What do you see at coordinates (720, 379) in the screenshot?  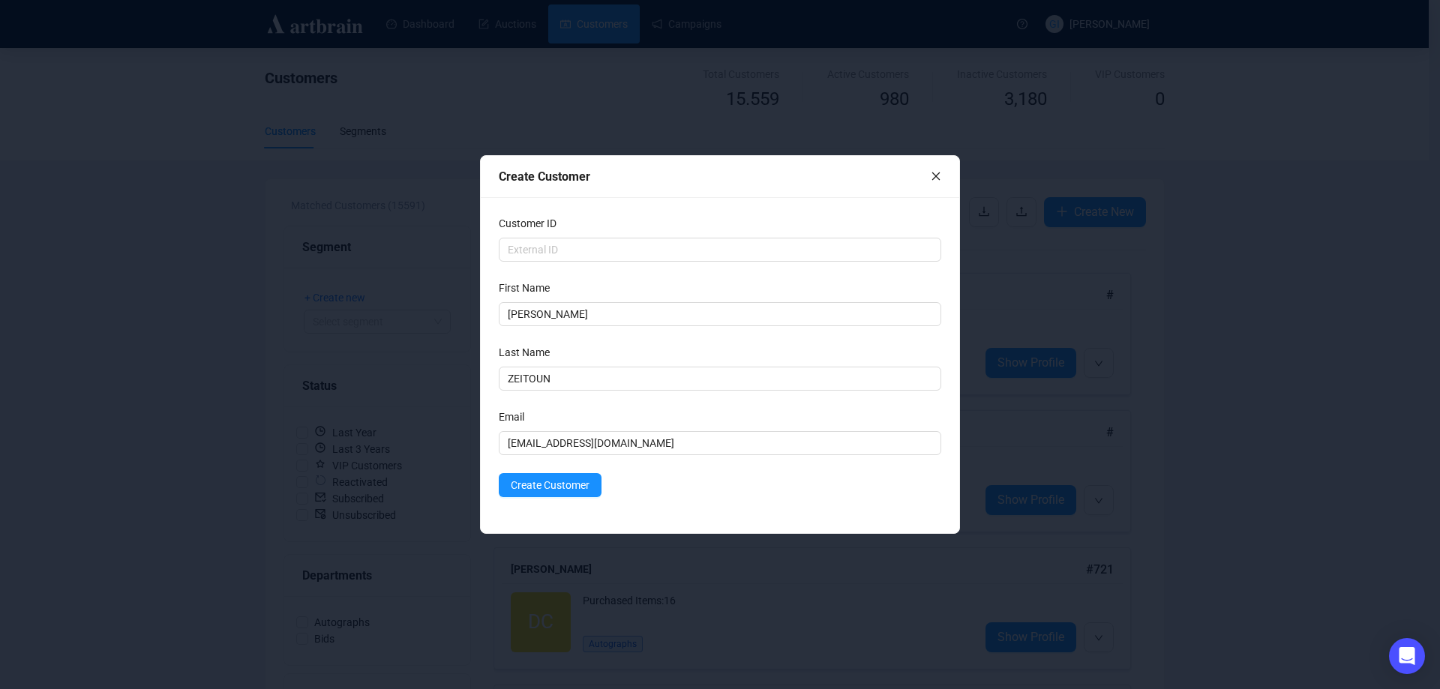 I see `input: Last Name` at bounding box center [720, 379].